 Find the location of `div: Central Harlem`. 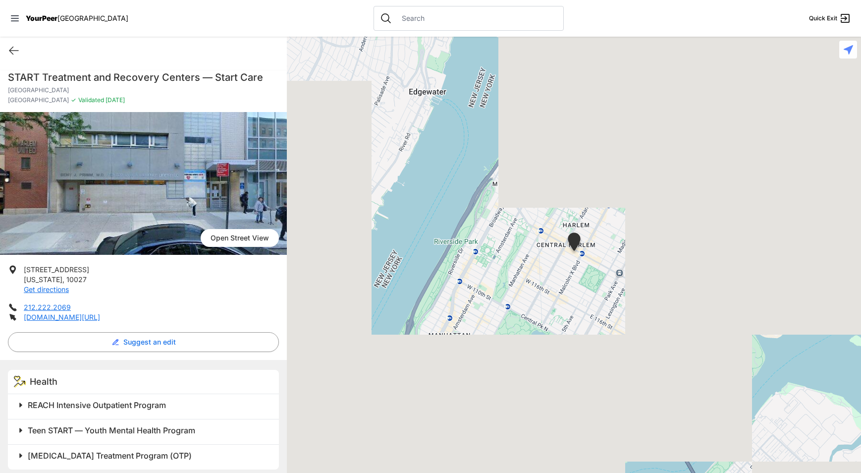

div: Central Harlem is located at coordinates (574, 243).